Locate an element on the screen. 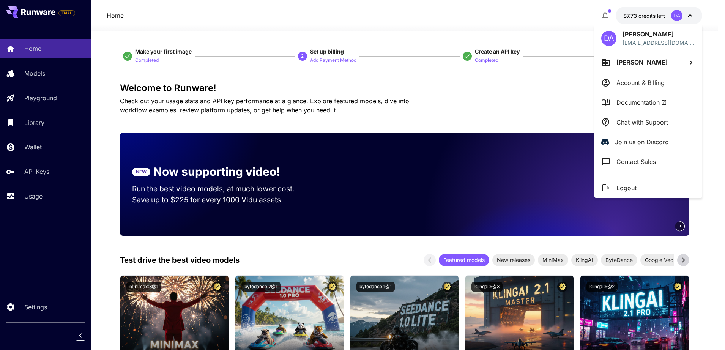  p: Account & Billing is located at coordinates (641, 83).